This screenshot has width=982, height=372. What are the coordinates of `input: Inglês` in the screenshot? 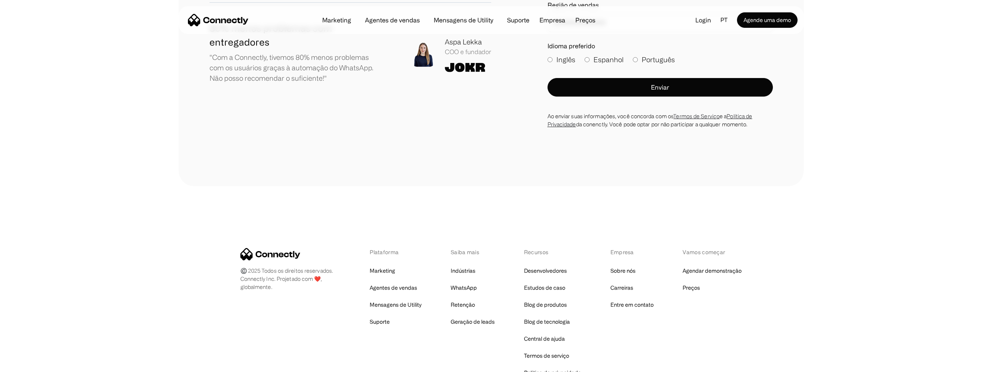 It's located at (550, 59).